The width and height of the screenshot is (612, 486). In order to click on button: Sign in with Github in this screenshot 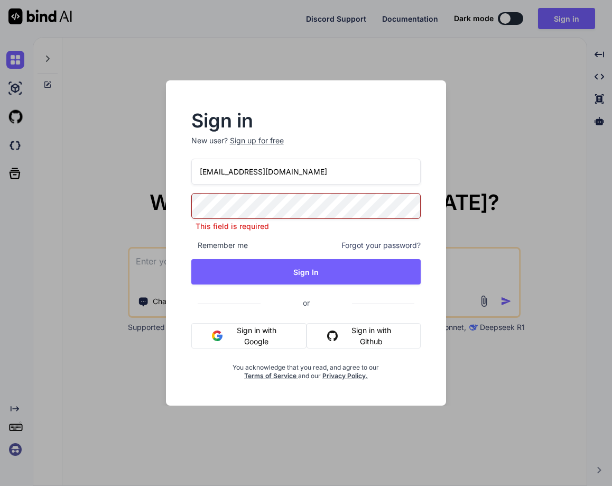, I will do `click(364, 336)`.